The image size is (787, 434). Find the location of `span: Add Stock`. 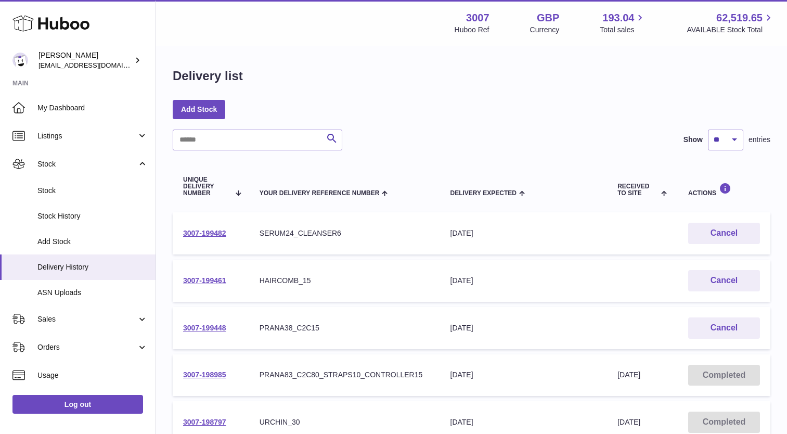

span: Add Stock is located at coordinates (93, 241).